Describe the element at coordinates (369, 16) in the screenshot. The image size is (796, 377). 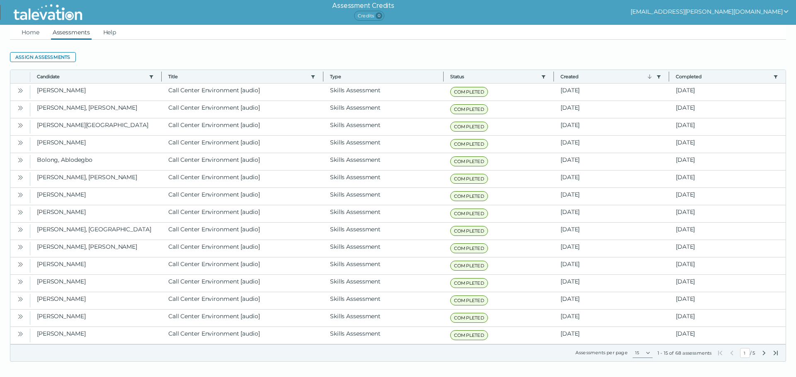
I see `span: Credits` at that location.